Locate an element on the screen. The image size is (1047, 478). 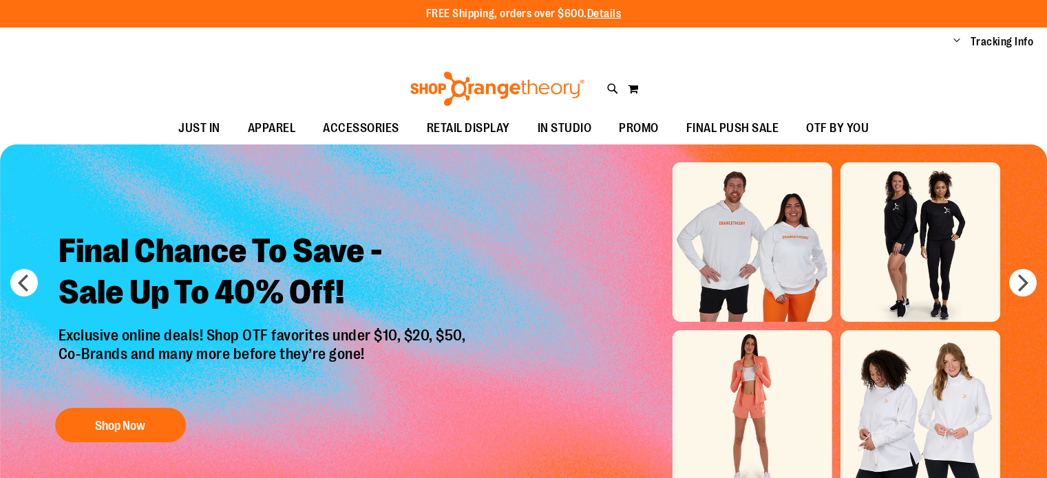
p: Exclusive online deals! Shop OTF favorites under $10, $20, $50, Co-Brands and many more before th... is located at coordinates (264, 361).